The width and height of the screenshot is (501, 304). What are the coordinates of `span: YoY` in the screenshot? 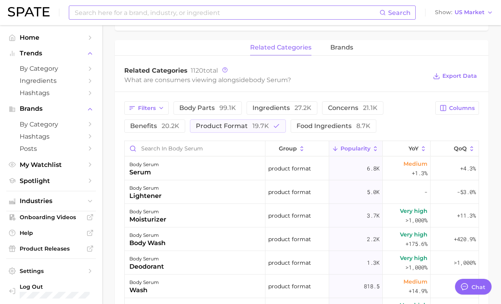 It's located at (413, 149).